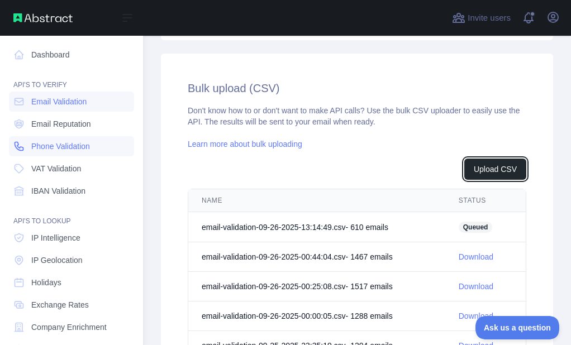  I want to click on td: email-validation-09-26-2025-13:14:49.csv - 610 email s, so click(317, 227).